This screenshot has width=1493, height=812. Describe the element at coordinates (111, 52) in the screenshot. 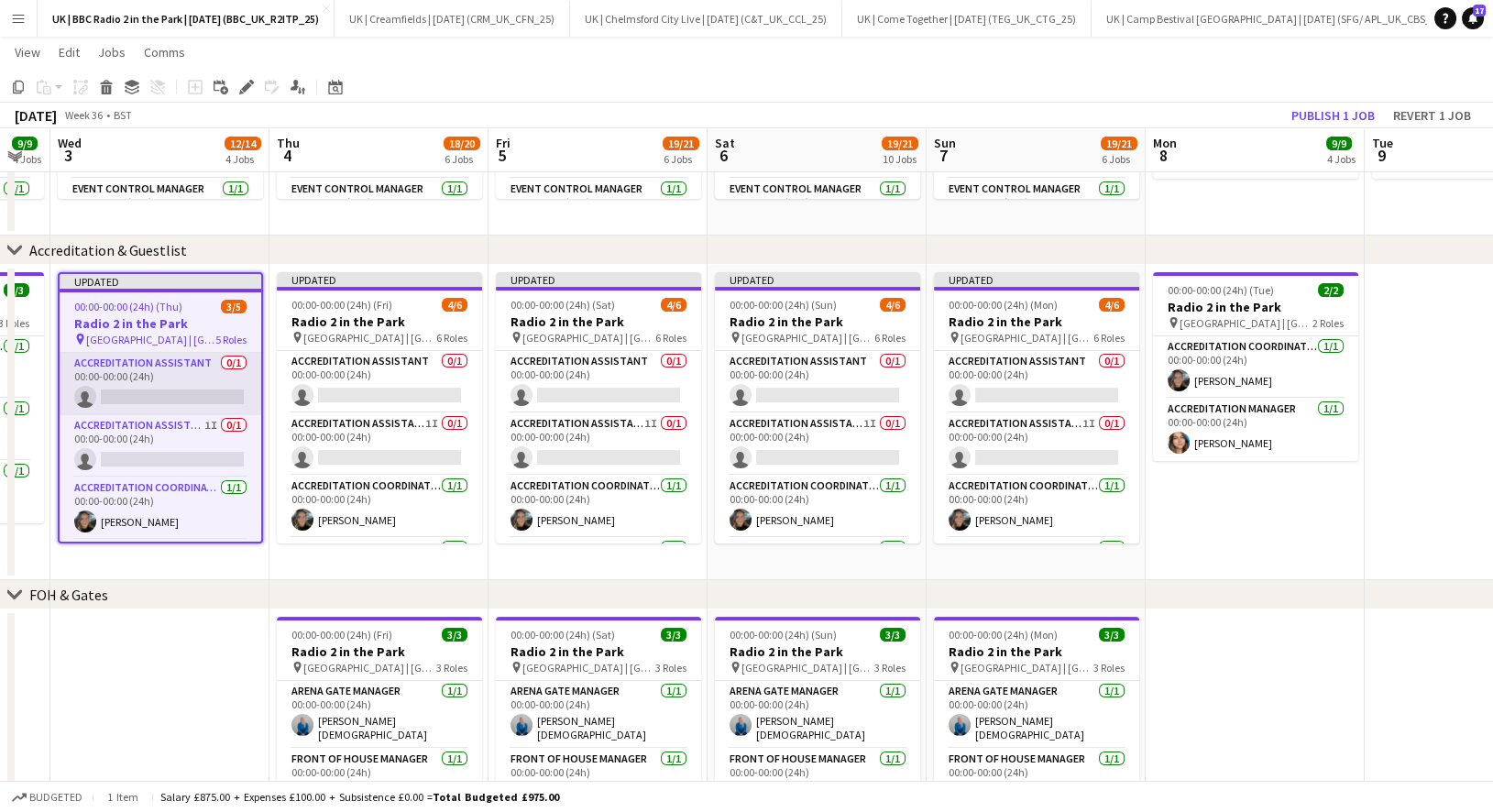

I see `span: Jobs` at that location.